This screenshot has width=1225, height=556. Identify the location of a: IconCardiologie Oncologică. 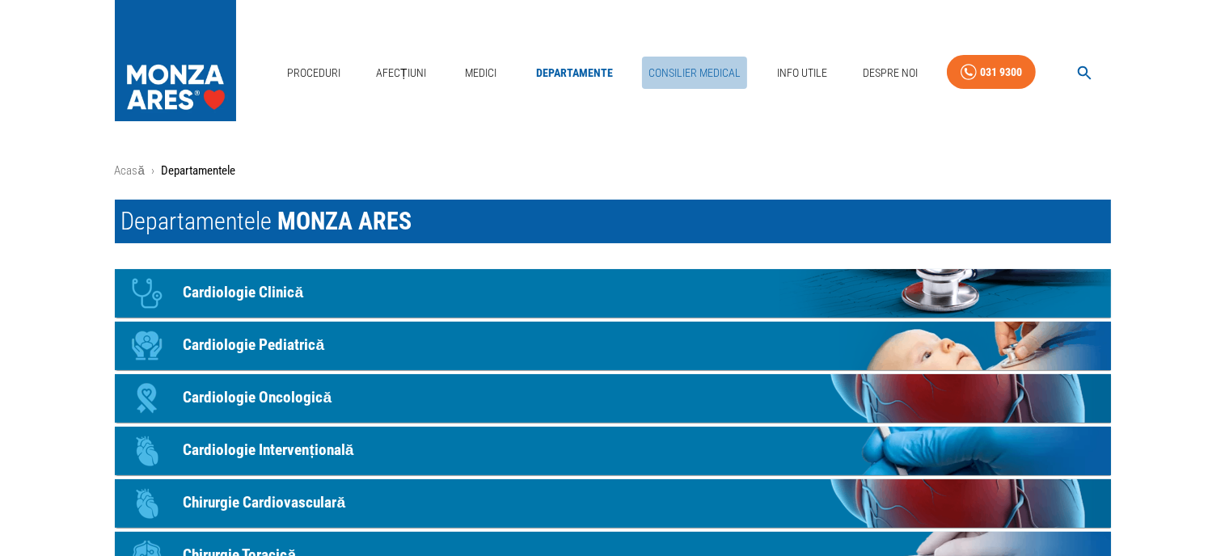
(613, 399).